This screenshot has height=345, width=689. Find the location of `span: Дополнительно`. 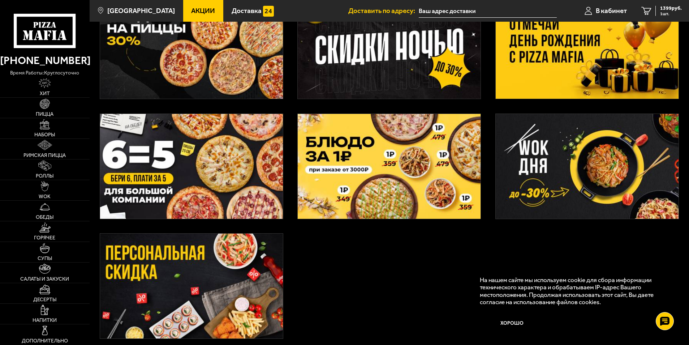

span: Дополнительно is located at coordinates (45, 341).